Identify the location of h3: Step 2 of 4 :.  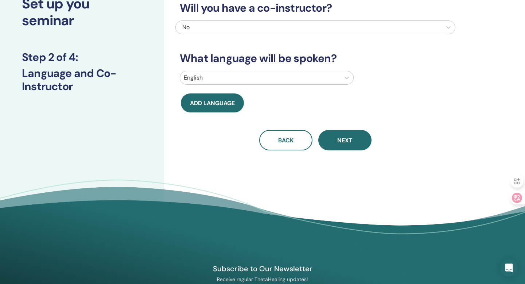
(82, 57).